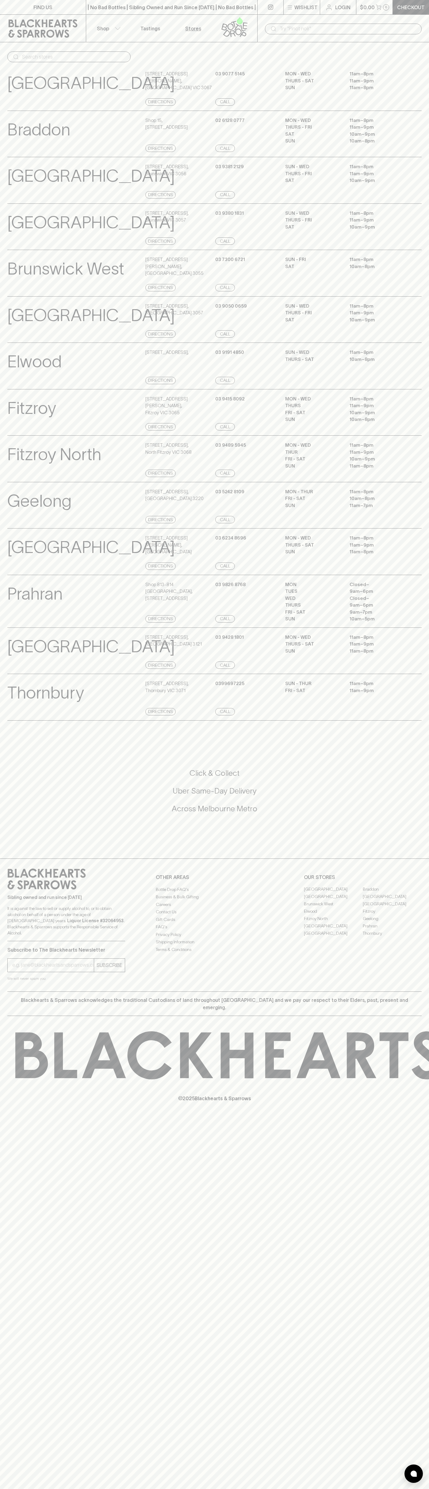 This screenshot has width=429, height=1489. What do you see at coordinates (392, 919) in the screenshot?
I see `a: Geelong` at bounding box center [392, 919].